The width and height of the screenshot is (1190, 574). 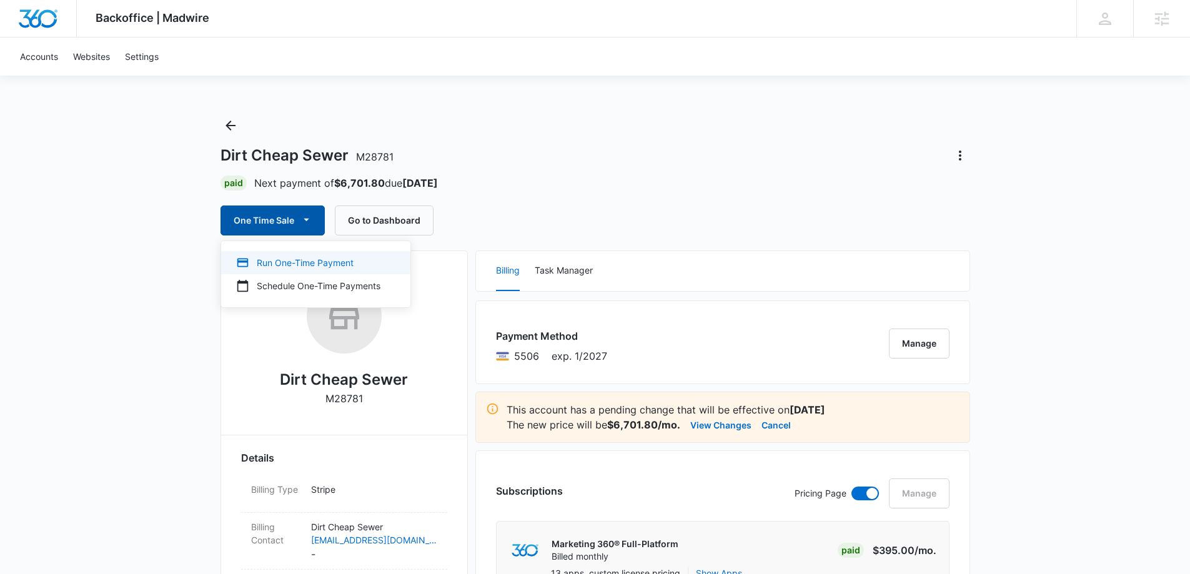 I want to click on button: Go to Dashboard, so click(x=384, y=220).